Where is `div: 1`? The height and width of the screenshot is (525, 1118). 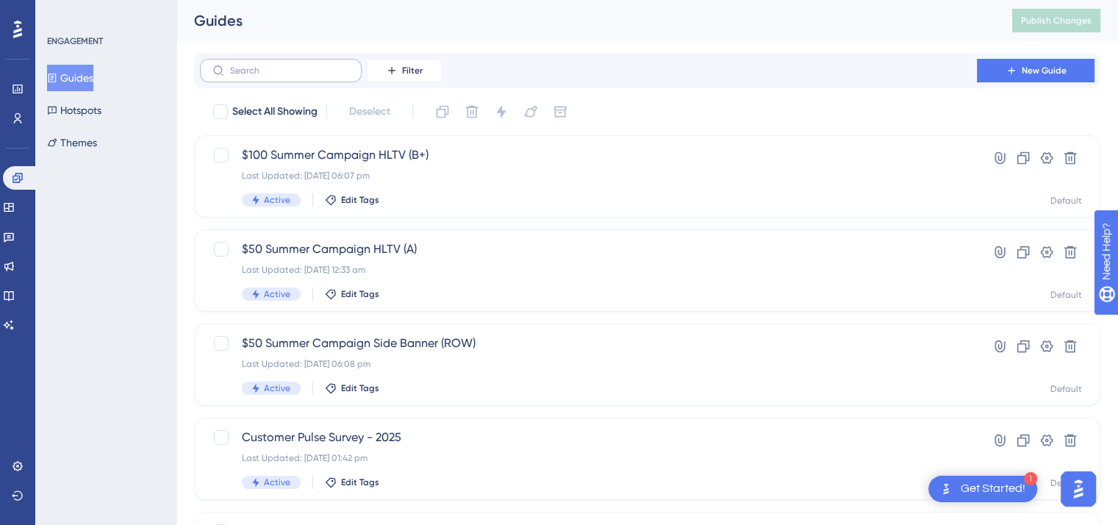 div: 1 is located at coordinates (1031, 479).